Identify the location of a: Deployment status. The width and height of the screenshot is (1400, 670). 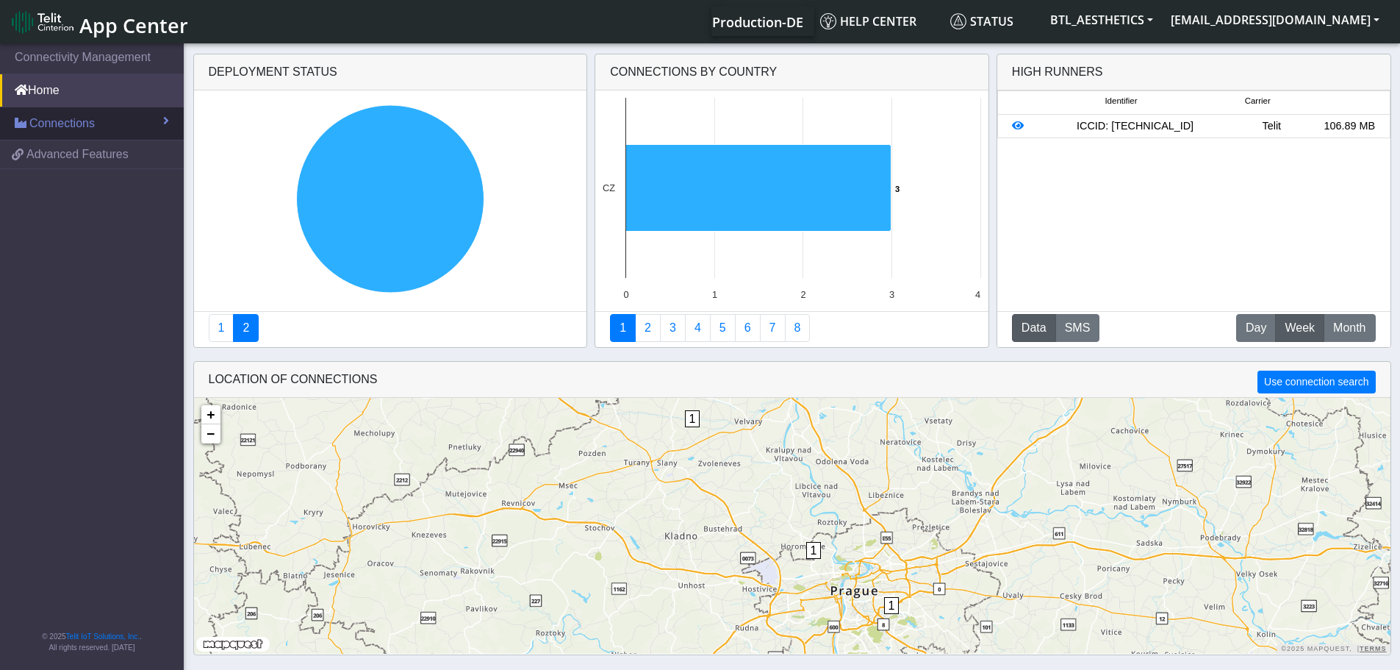
(246, 328).